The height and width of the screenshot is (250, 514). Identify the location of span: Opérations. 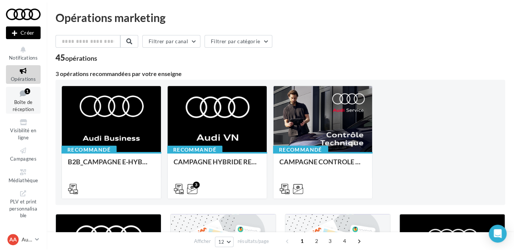
(23, 79).